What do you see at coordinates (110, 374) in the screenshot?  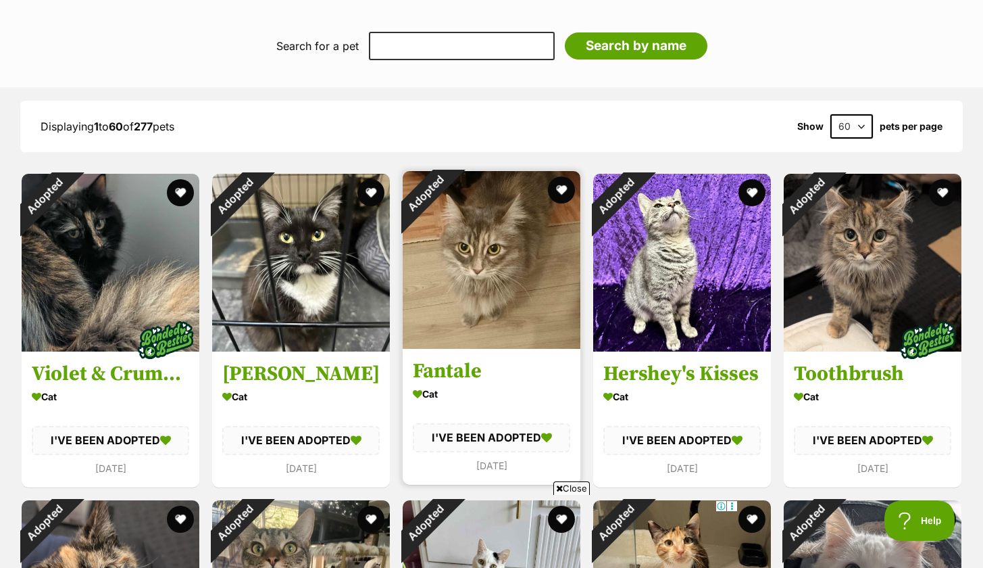 I see `h3: Violet & Crumble` at bounding box center [110, 374].